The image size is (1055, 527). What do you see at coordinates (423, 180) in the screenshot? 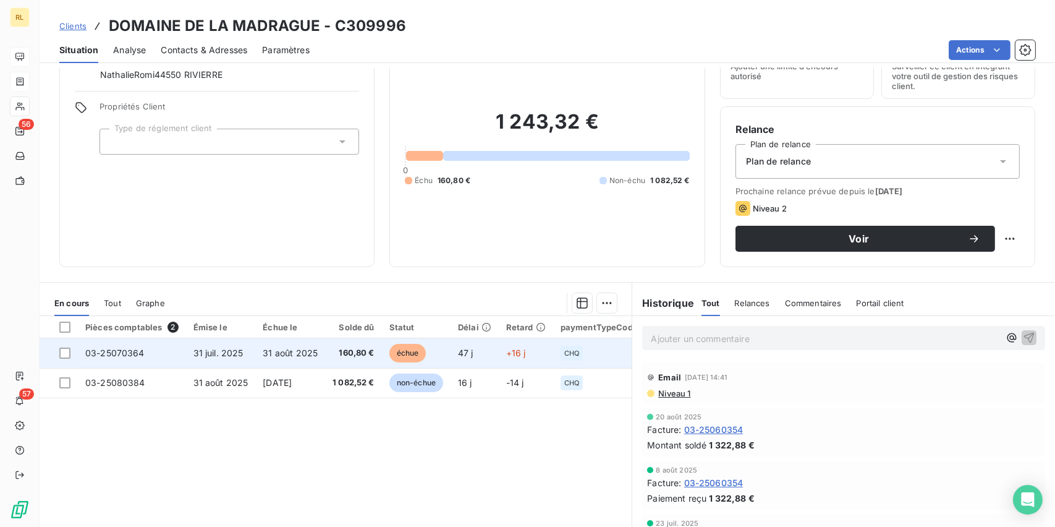
I see `span: Échu` at bounding box center [423, 180].